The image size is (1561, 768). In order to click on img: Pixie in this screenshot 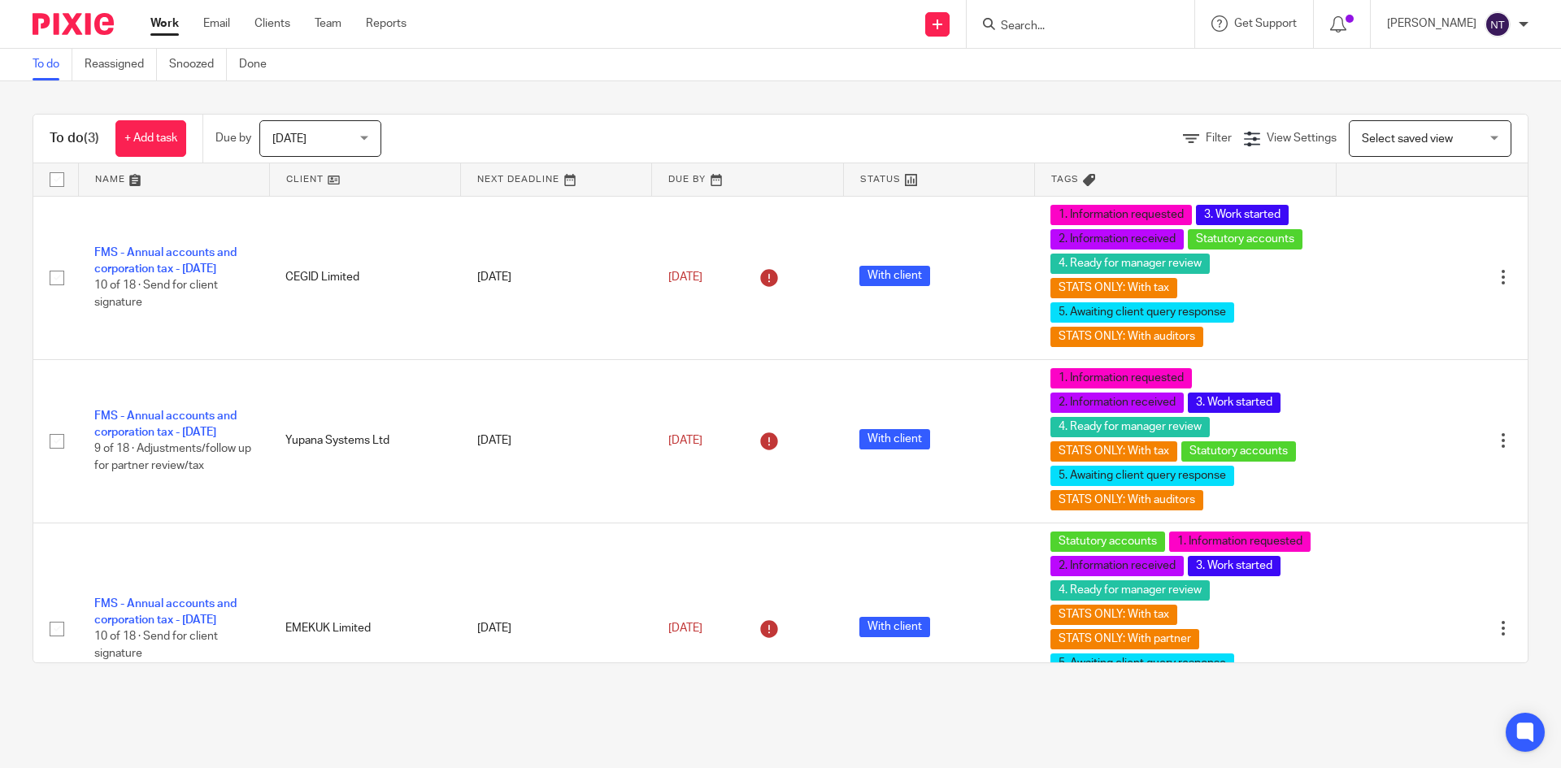, I will do `click(73, 24)`.